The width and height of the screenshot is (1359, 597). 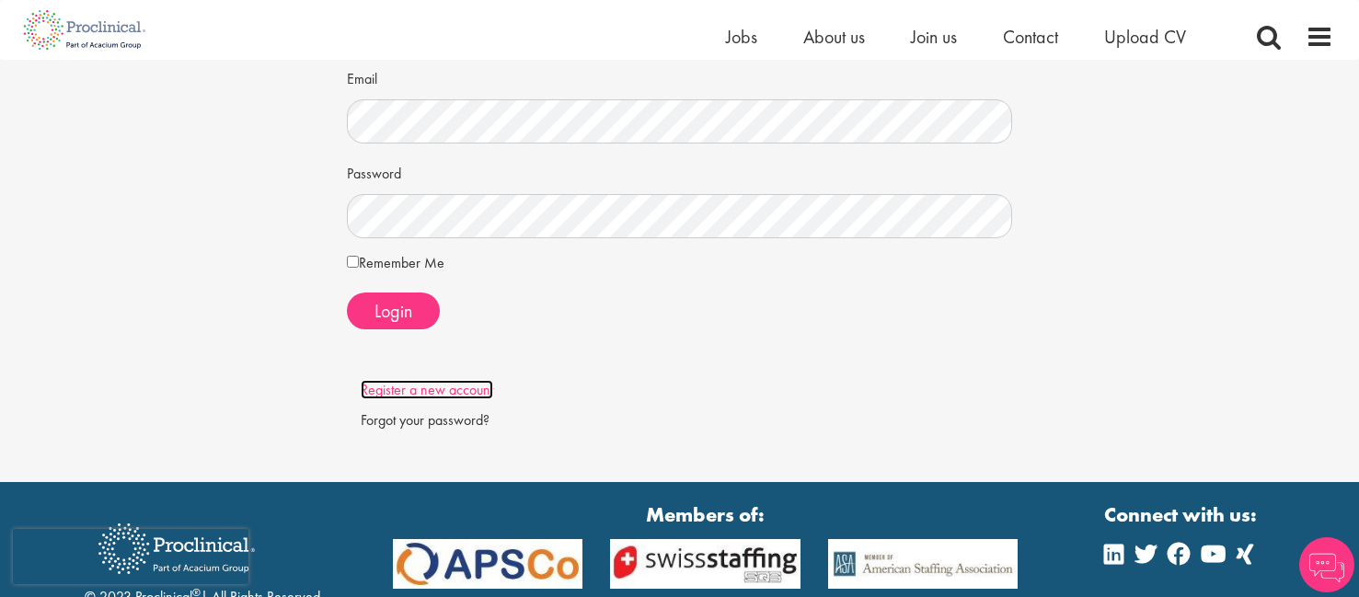 What do you see at coordinates (934, 37) in the screenshot?
I see `a: Join us` at bounding box center [934, 37].